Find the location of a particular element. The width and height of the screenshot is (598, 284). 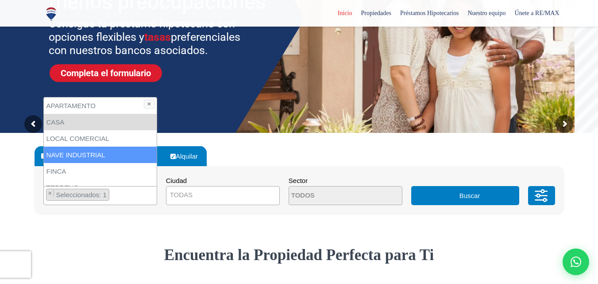

span: Sector is located at coordinates (298, 180).